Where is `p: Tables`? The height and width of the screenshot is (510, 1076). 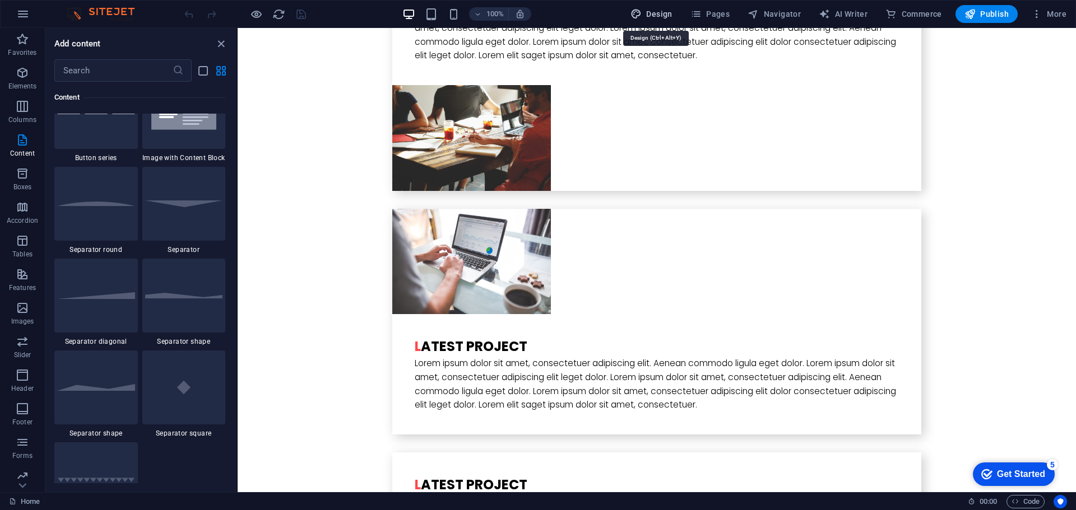
p: Tables is located at coordinates (22, 254).